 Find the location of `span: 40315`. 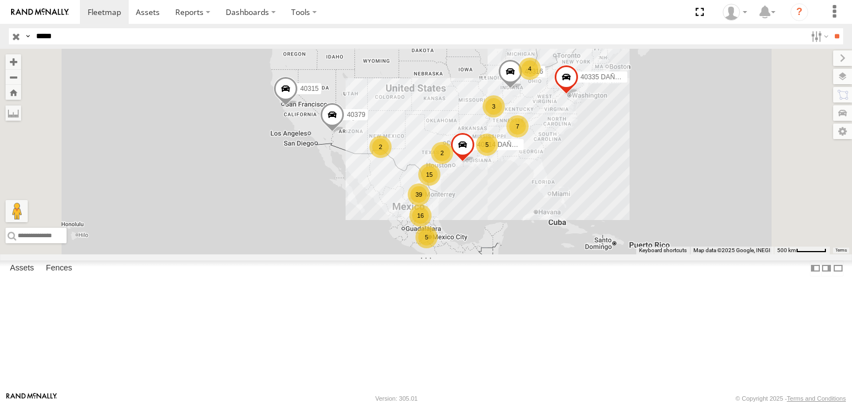

span: 40315 is located at coordinates (309, 89).